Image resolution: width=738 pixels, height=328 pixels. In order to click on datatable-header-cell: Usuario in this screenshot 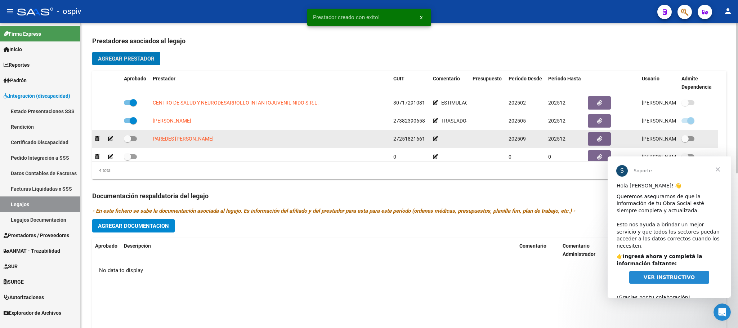, I will do `click(659, 83)`.